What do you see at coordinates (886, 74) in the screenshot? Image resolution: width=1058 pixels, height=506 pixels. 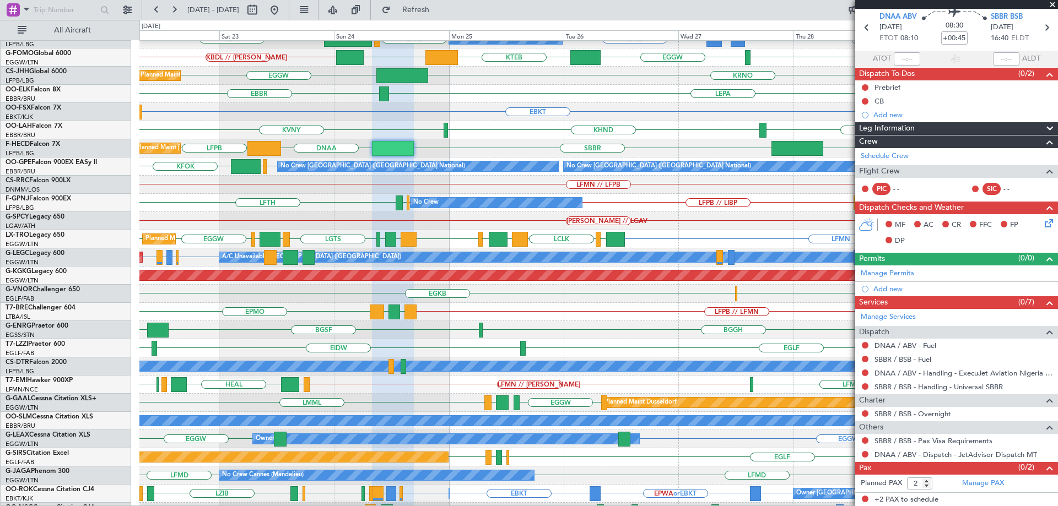 I see `span: Dispatch To-Dos` at bounding box center [886, 74].